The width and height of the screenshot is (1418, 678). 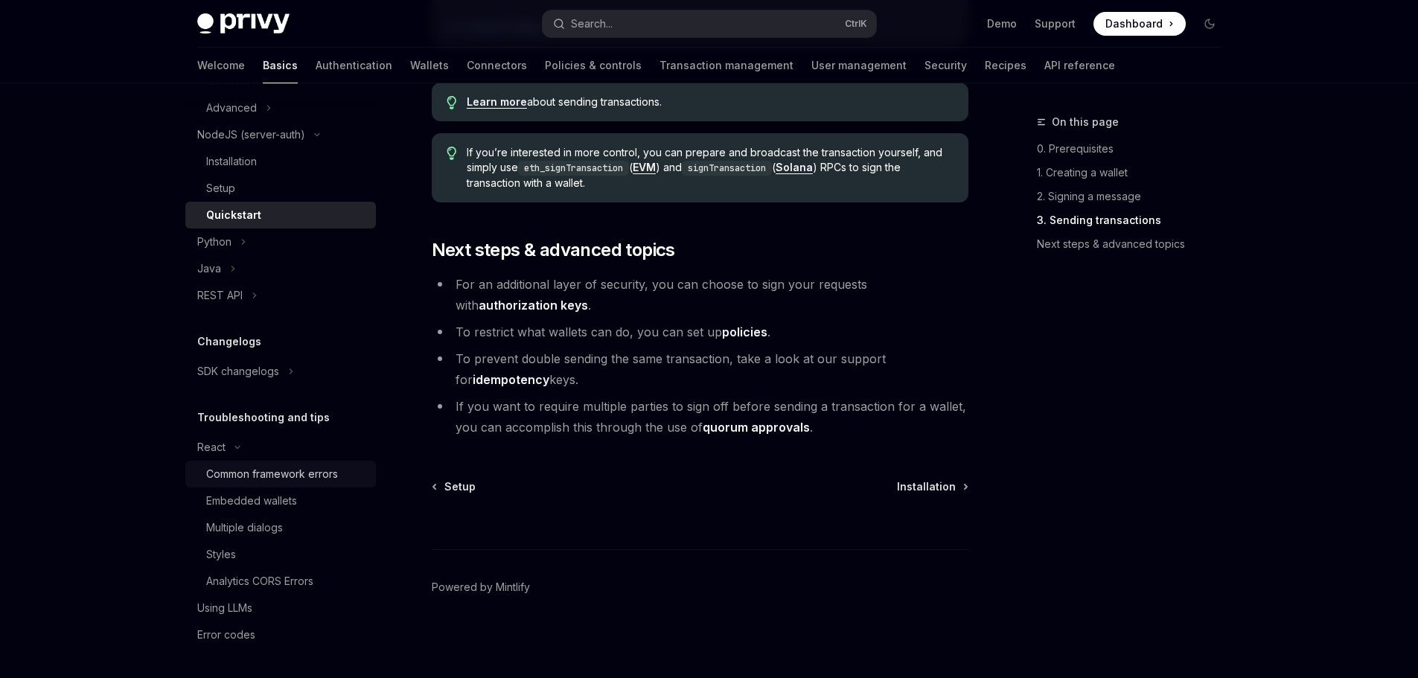 What do you see at coordinates (553, 250) in the screenshot?
I see `span: Next steps & advanced topics` at bounding box center [553, 250].